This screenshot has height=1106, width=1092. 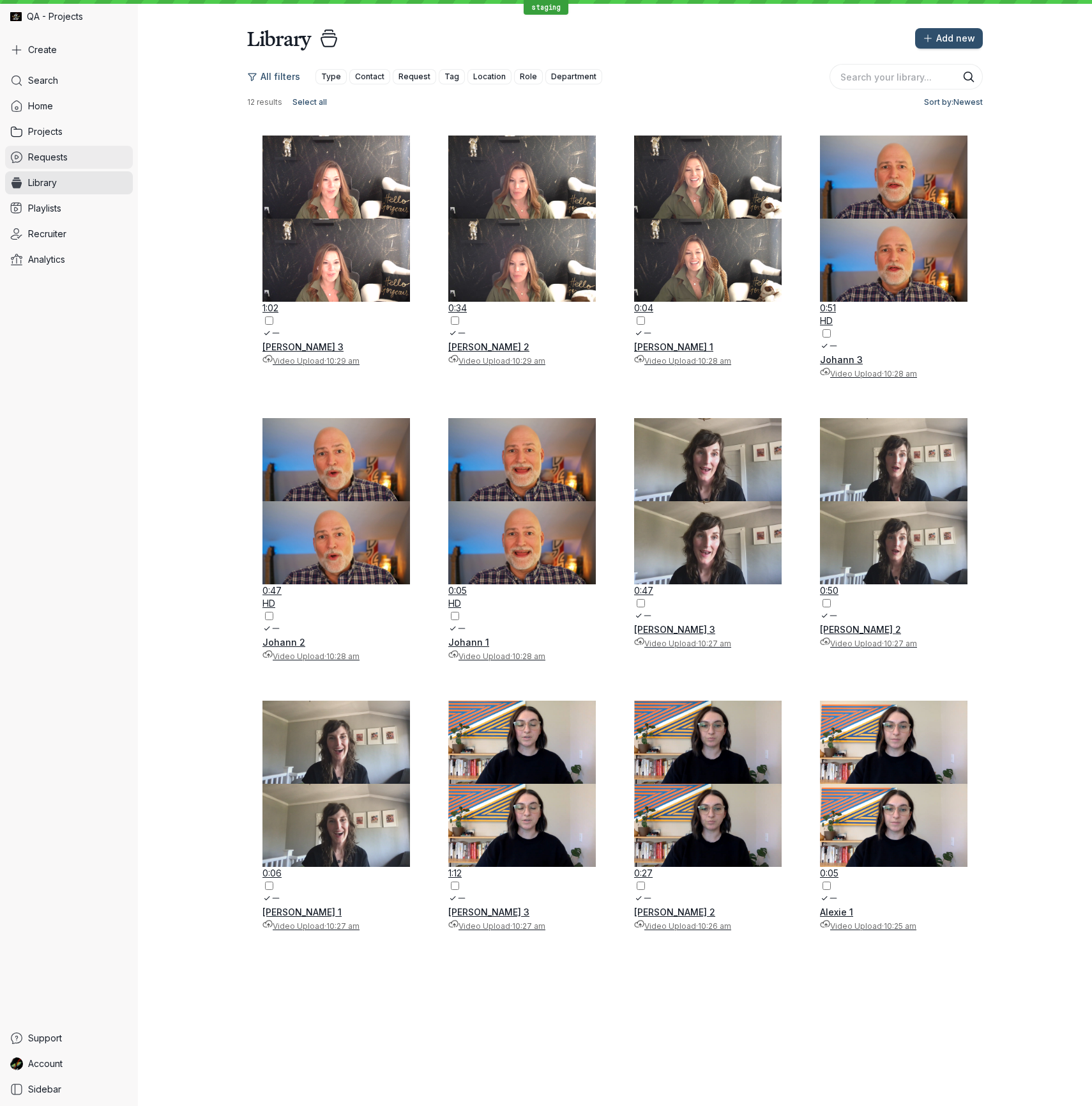 What do you see at coordinates (894, 591) in the screenshot?
I see `div: 0:50` at bounding box center [894, 591].